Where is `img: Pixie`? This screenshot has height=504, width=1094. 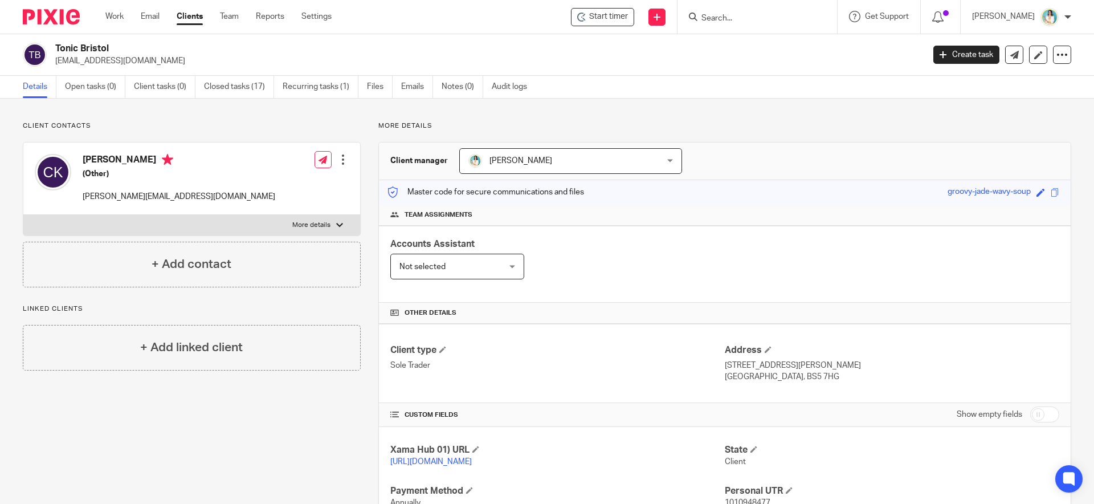 img: Pixie is located at coordinates (51, 17).